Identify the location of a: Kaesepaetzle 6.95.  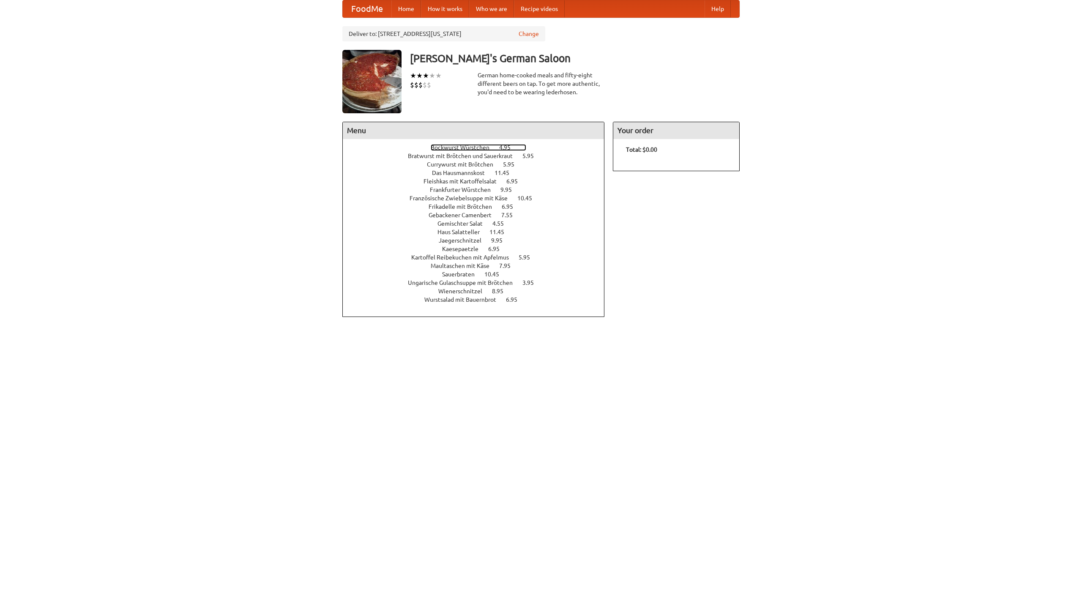
(478, 249).